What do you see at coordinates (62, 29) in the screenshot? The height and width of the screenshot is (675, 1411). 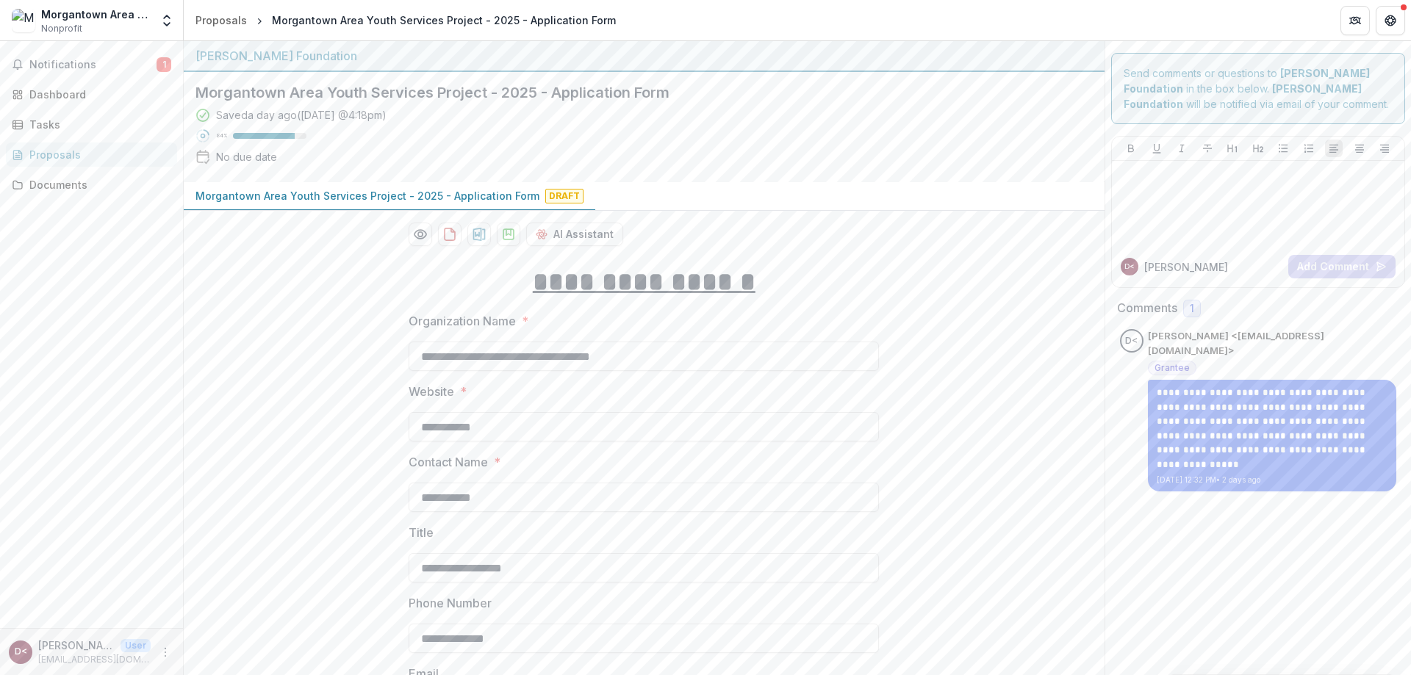 I see `span: Nonprofit` at bounding box center [62, 29].